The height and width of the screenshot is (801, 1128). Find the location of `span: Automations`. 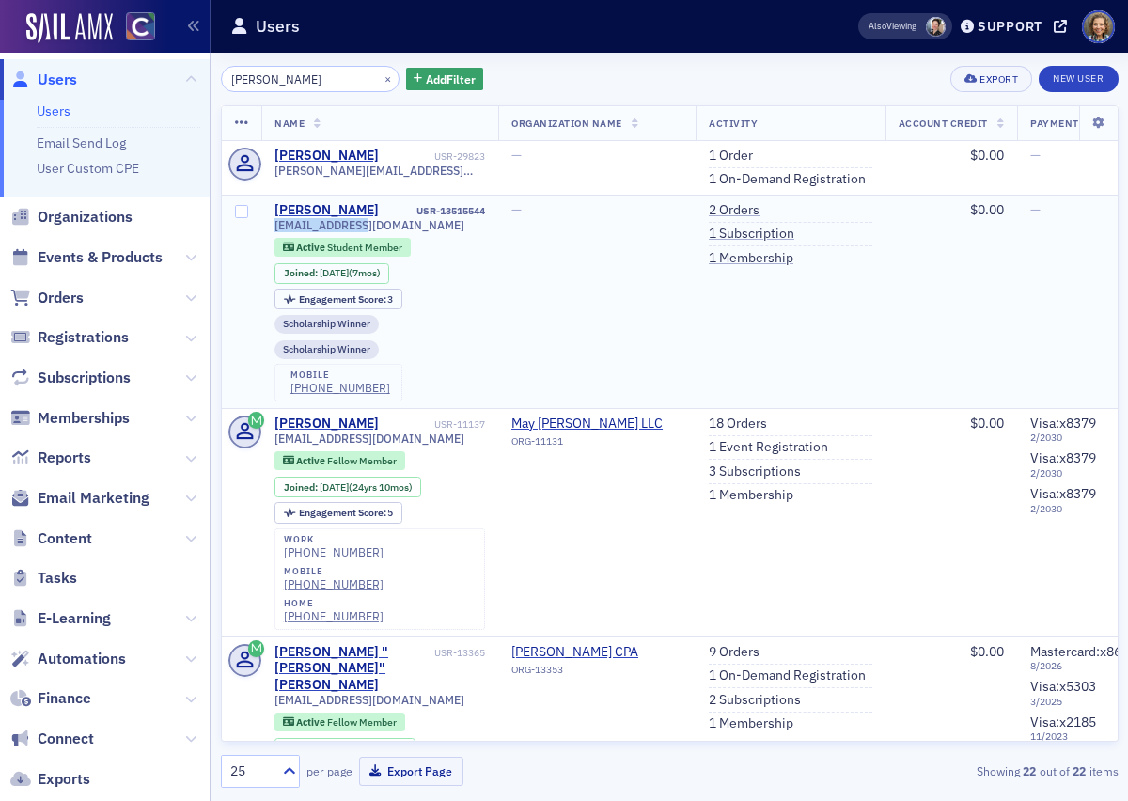

span: Automations is located at coordinates (82, 659).